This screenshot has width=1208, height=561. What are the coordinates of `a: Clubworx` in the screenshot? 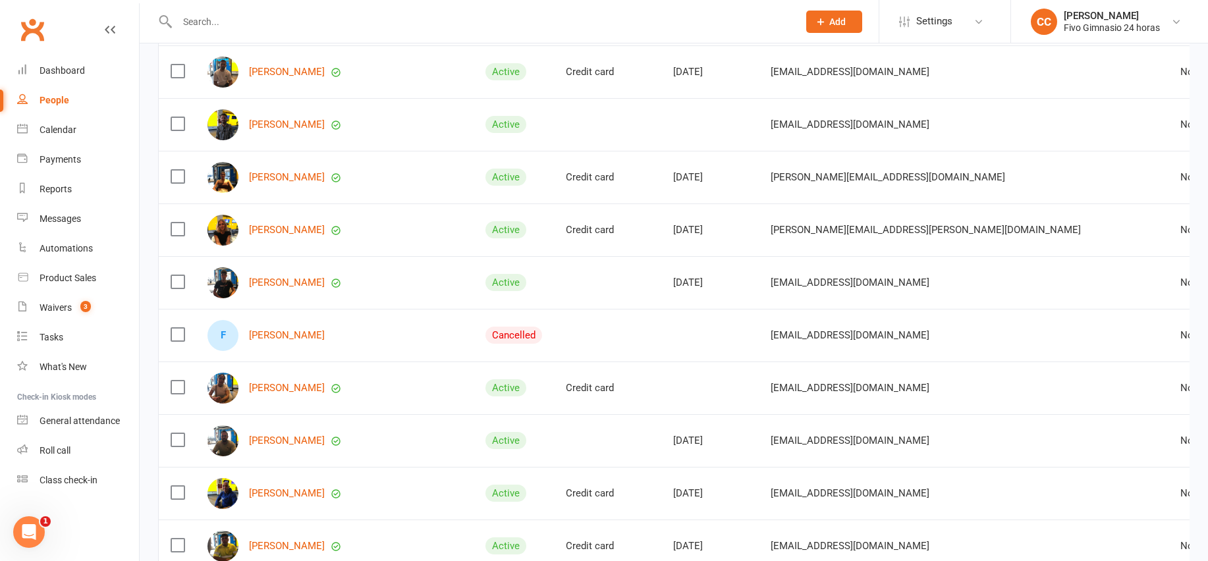 It's located at (32, 30).